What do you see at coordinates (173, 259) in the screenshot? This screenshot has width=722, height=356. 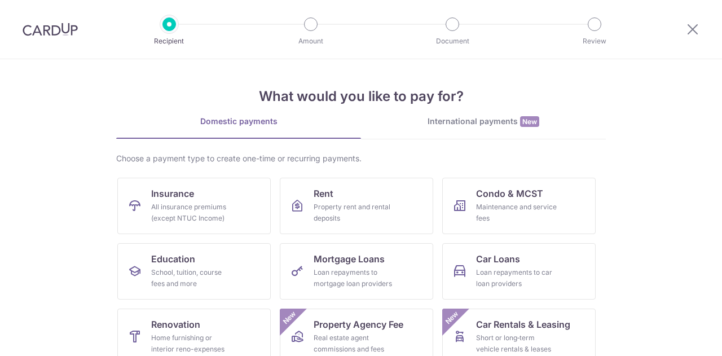 I see `span: Education` at bounding box center [173, 259].